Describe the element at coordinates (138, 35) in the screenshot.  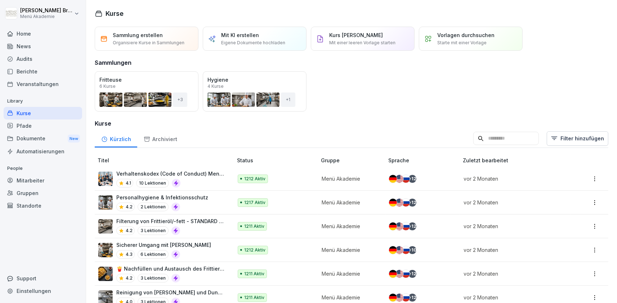
I see `p: Sammlung erstellen` at that location.